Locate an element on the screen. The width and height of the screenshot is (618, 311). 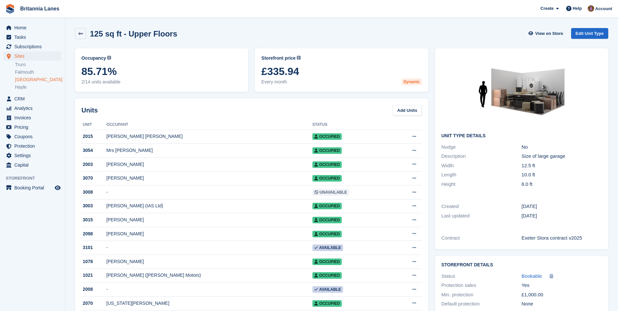
span: Pricing is located at coordinates (34, 127).